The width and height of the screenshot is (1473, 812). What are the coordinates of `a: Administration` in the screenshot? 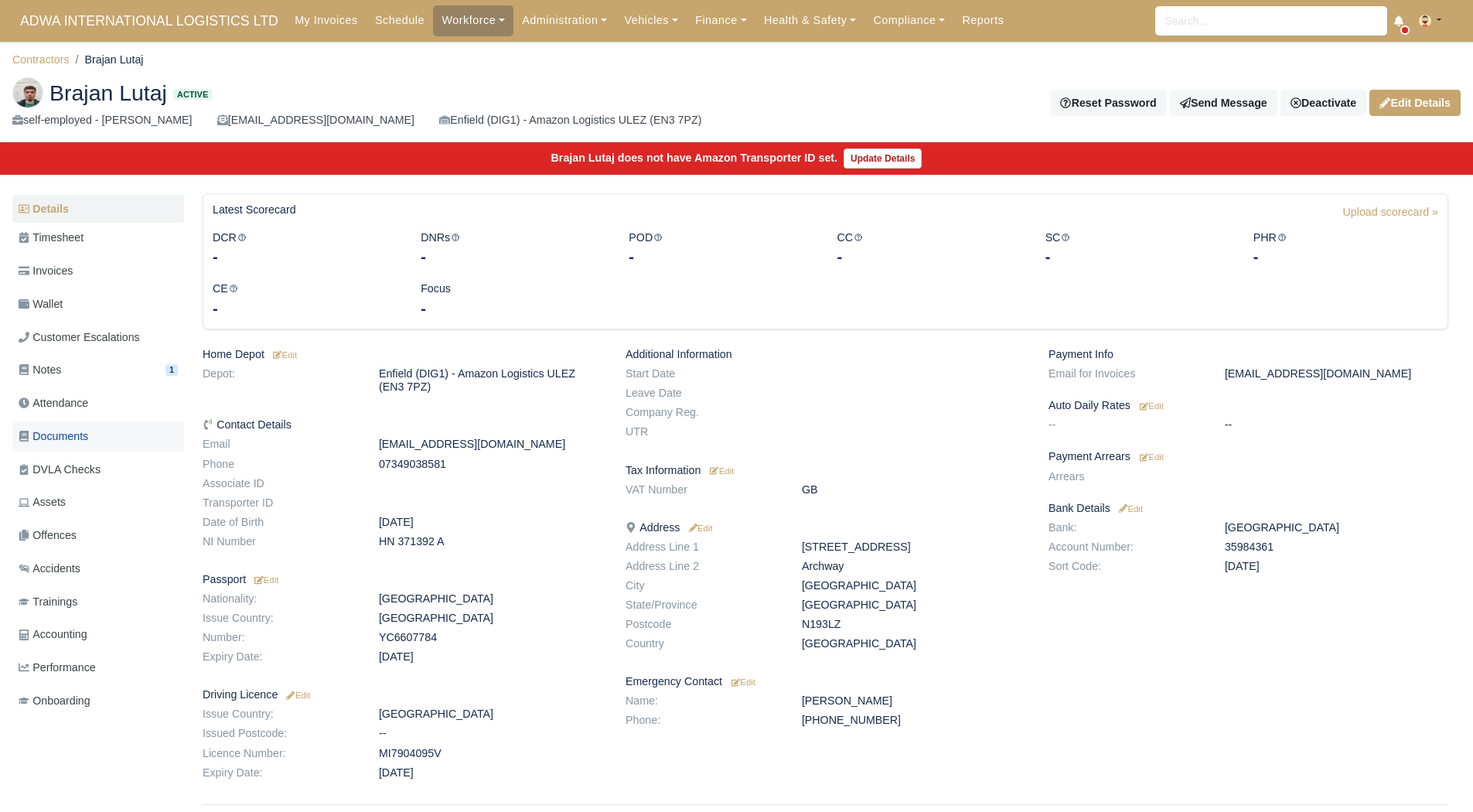 It's located at (564, 20).